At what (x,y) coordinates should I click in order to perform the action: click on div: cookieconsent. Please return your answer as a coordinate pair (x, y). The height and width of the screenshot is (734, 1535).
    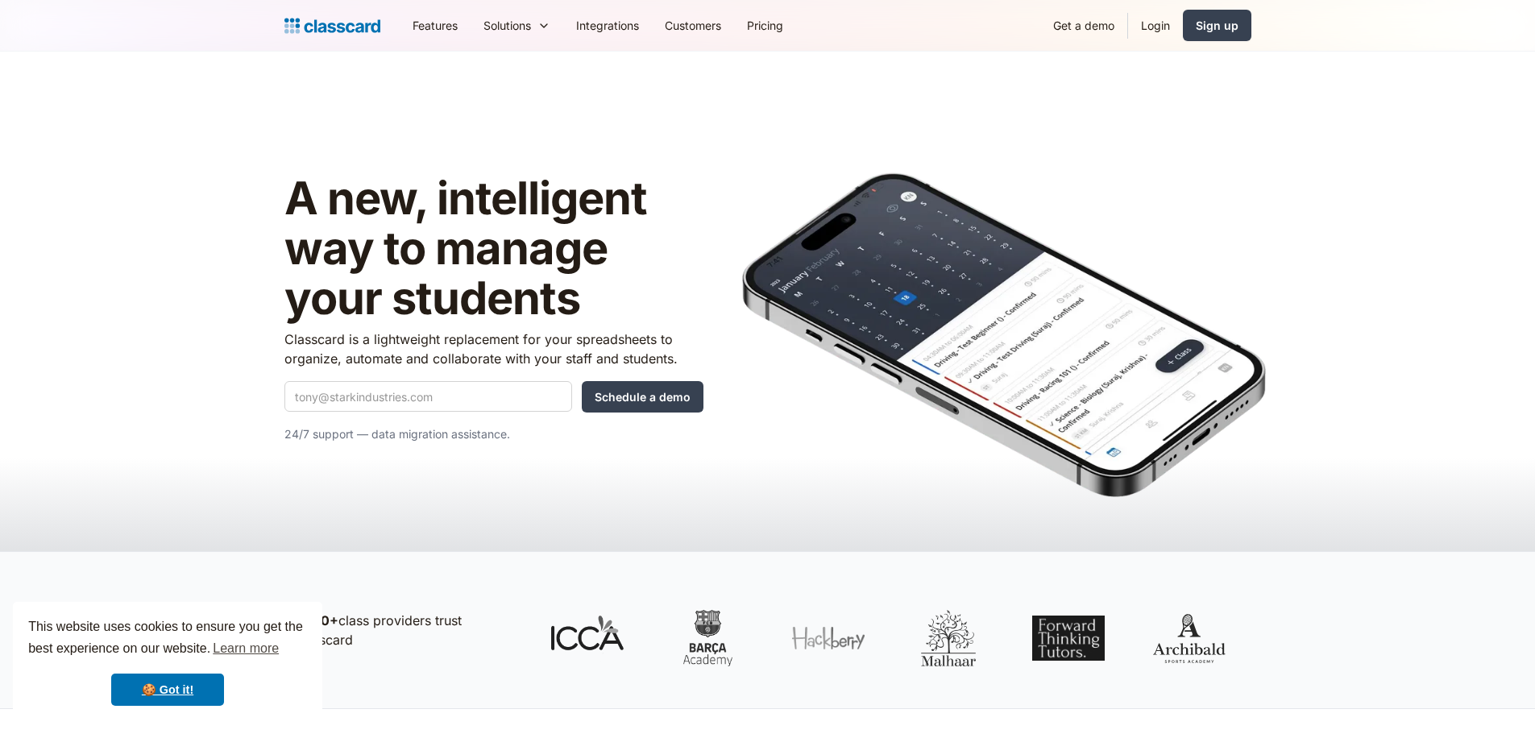
    Looking at the image, I should click on (168, 661).